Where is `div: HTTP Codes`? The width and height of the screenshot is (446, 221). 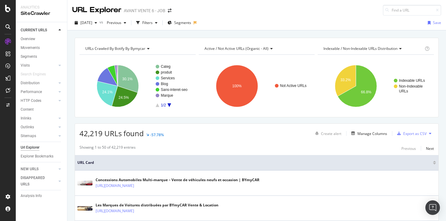
div: HTTP Codes is located at coordinates (31, 100).